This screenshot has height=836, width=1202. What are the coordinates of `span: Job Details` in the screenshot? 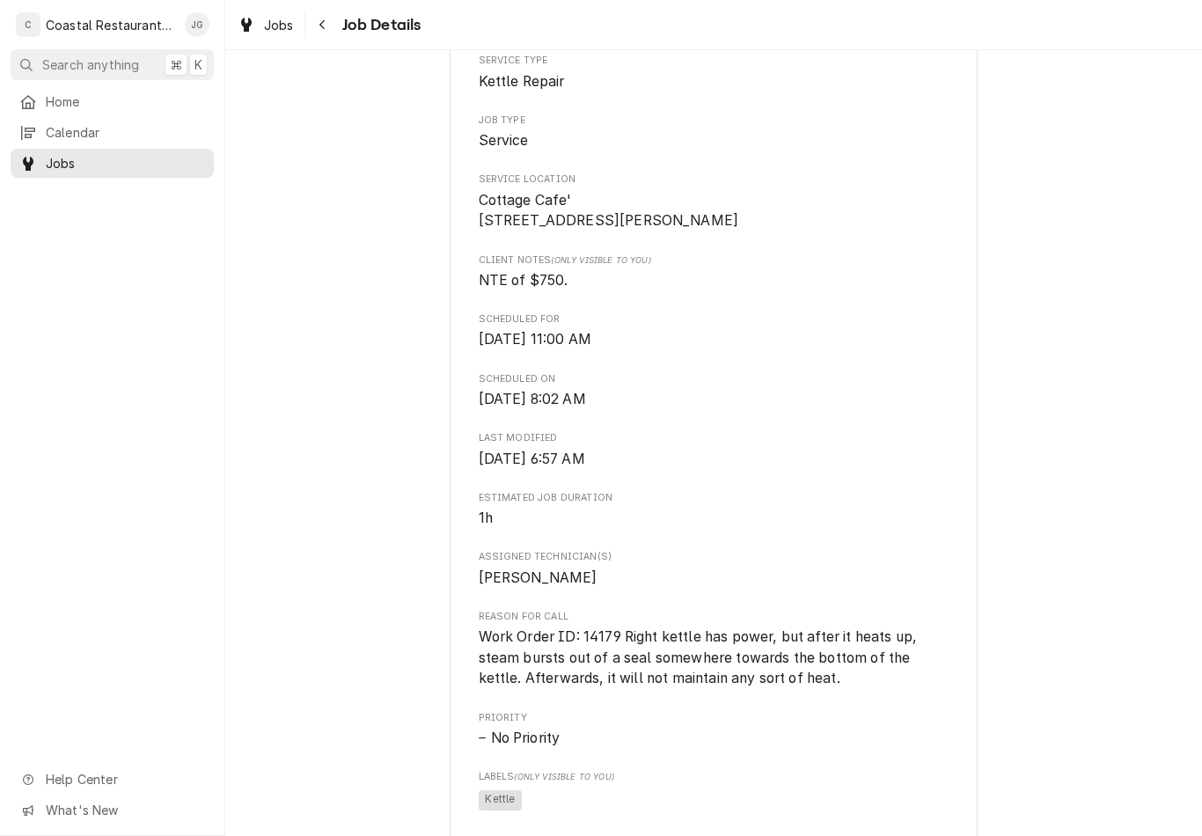 It's located at (379, 25).